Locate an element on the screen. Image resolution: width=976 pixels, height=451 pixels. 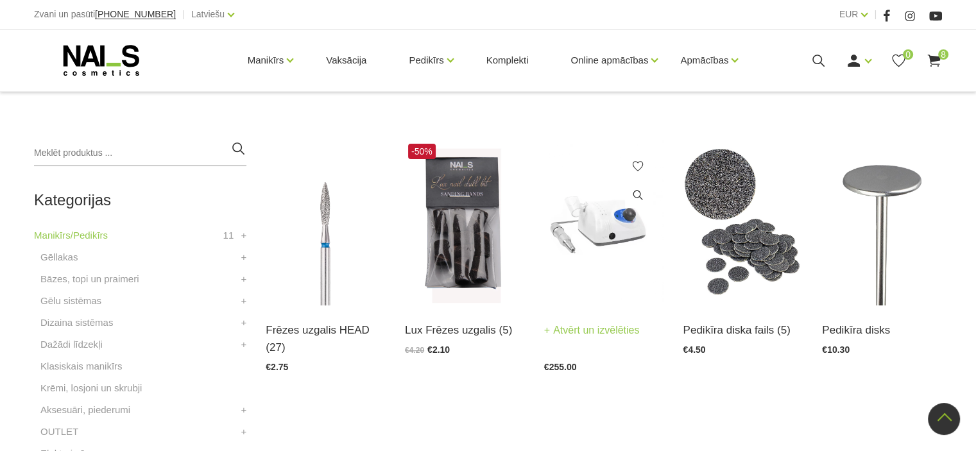
span: €4.20 is located at coordinates (414, 350).